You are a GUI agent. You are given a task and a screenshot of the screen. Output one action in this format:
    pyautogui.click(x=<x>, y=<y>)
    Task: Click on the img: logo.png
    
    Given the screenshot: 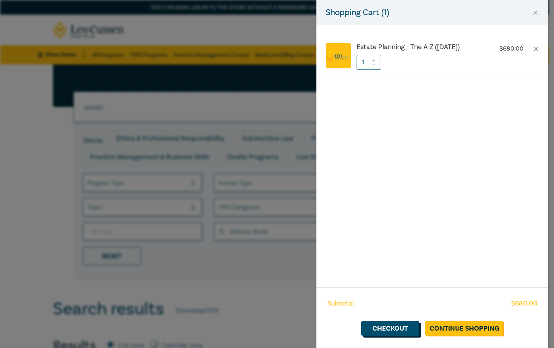 What is the action you would take?
    pyautogui.click(x=338, y=56)
    